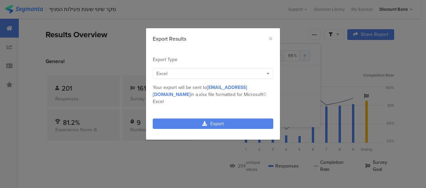  Describe the element at coordinates (213, 94) in the screenshot. I see `div: Your export will be sent to in a` at that location.